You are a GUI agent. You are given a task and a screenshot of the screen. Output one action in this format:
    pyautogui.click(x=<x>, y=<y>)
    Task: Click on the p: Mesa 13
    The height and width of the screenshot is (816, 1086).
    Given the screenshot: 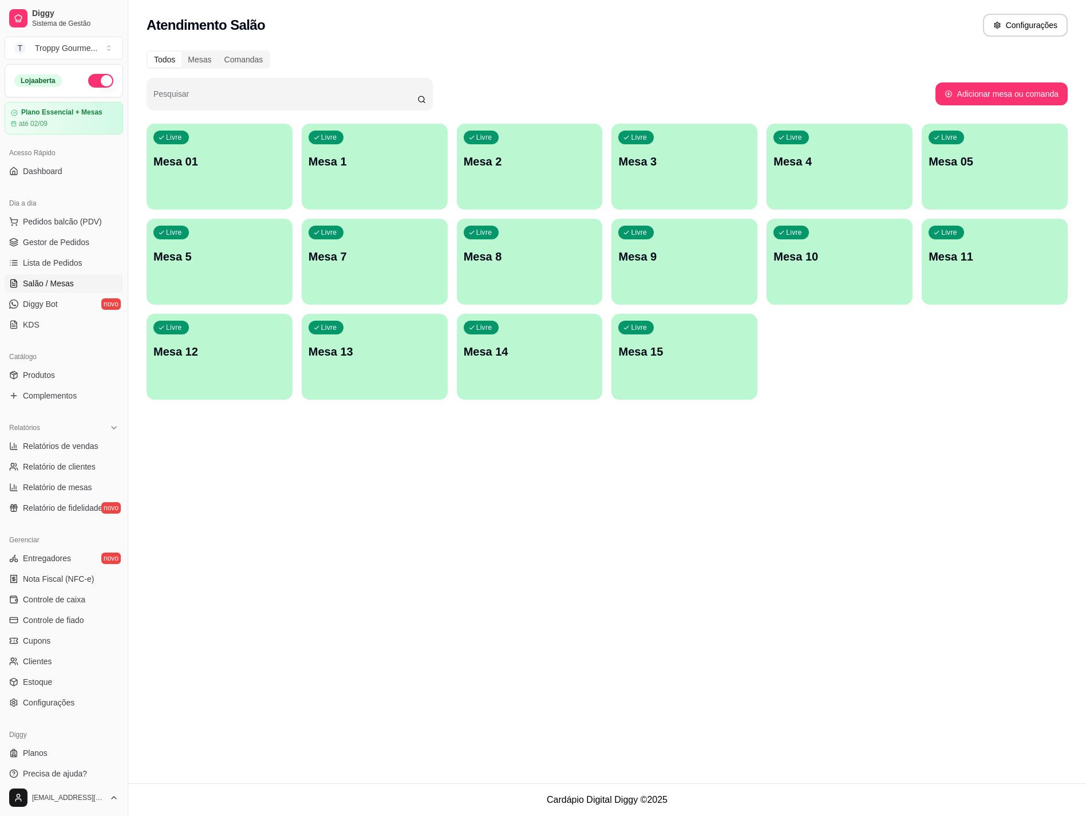 What is the action you would take?
    pyautogui.click(x=374, y=351)
    